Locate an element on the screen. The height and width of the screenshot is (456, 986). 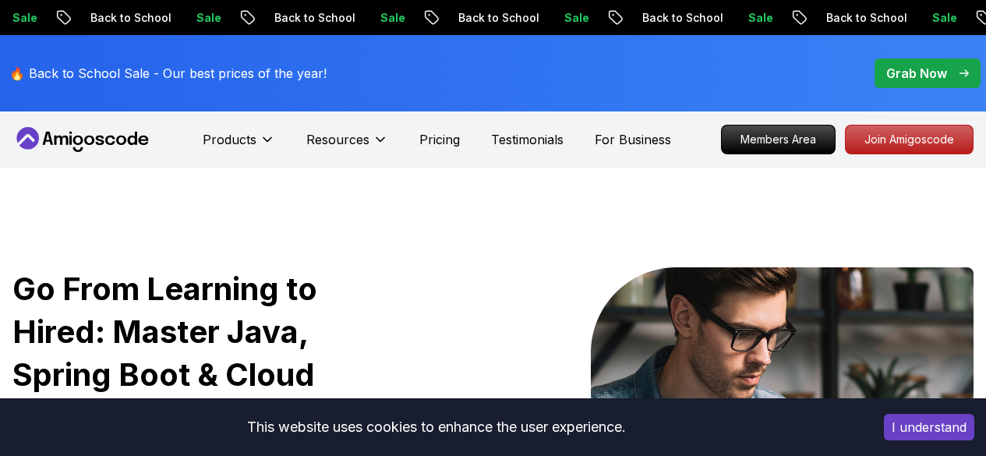
p: Resources is located at coordinates (337, 139).